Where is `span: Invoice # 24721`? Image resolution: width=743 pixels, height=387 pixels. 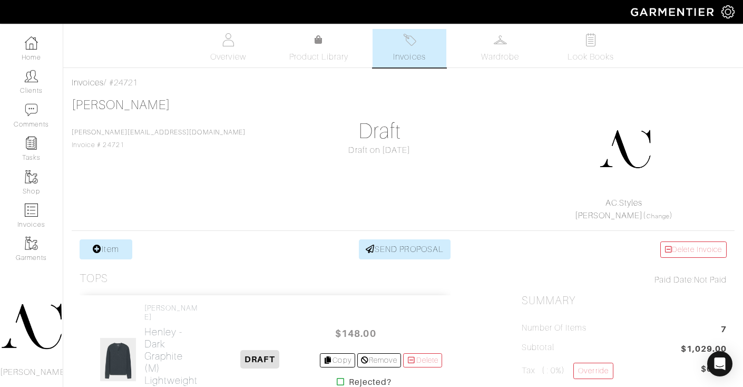 span: Invoice # 24721 is located at coordinates (159, 139).